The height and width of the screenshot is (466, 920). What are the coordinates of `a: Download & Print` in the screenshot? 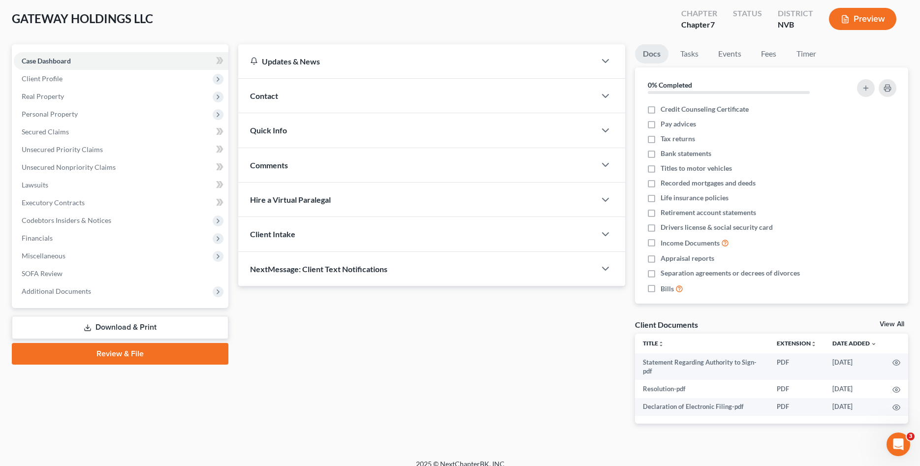 It's located at (120, 327).